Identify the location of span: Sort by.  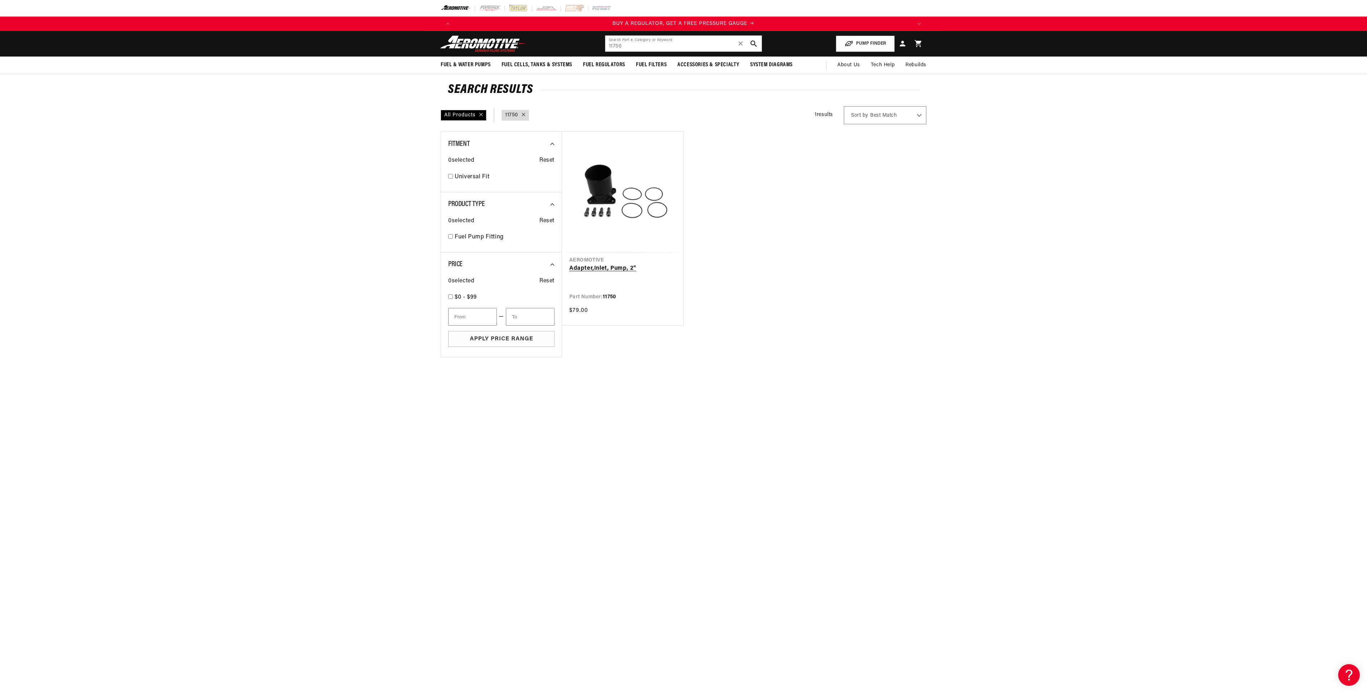
(860, 116).